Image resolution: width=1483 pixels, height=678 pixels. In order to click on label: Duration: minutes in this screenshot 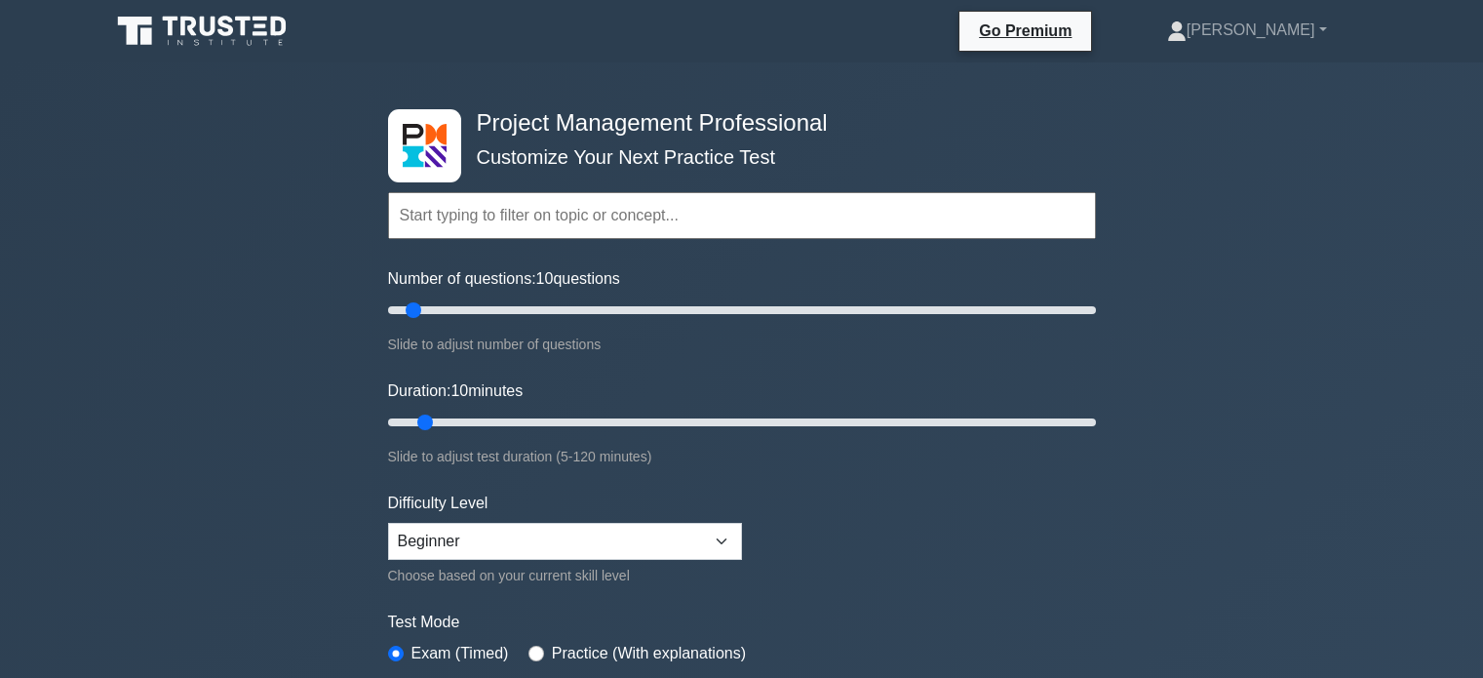, I will do `click(455, 391)`.